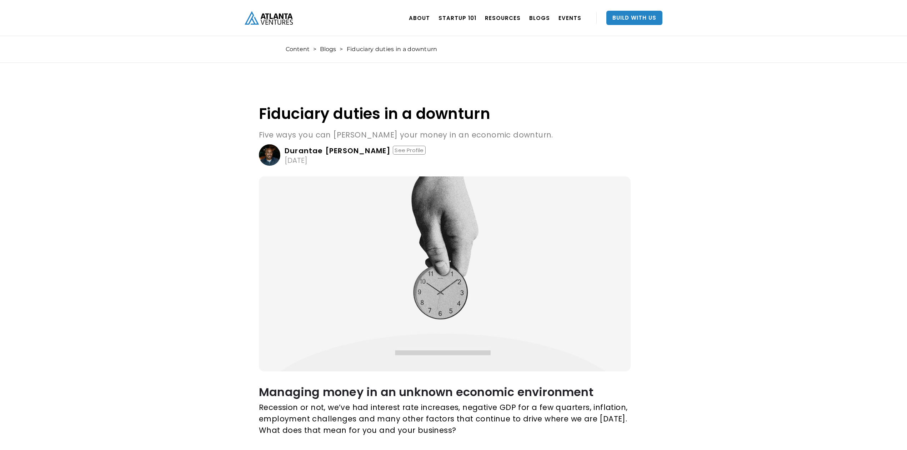 Image resolution: width=907 pixels, height=450 pixels. Describe the element at coordinates (457, 18) in the screenshot. I see `a: Startup 101` at that location.